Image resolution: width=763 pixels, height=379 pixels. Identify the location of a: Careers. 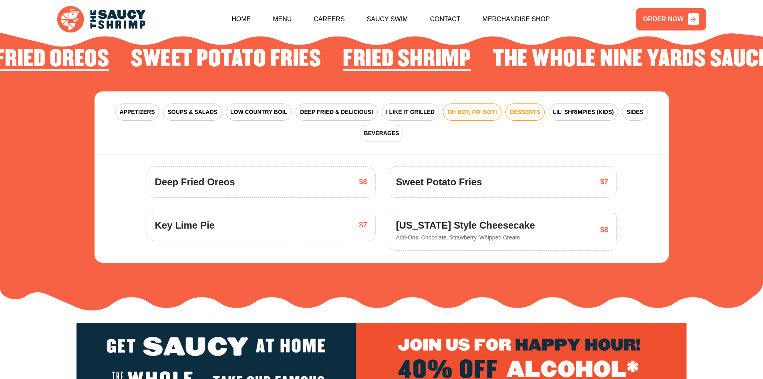
(329, 19).